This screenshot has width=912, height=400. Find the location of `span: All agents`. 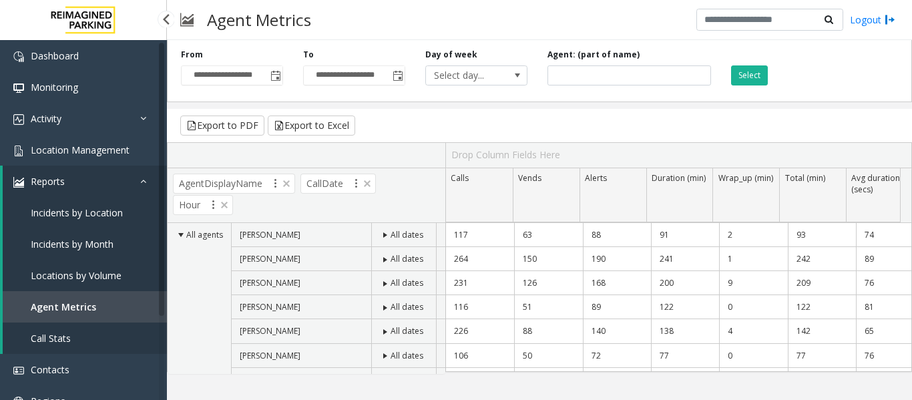

span: All agents is located at coordinates (204, 234).